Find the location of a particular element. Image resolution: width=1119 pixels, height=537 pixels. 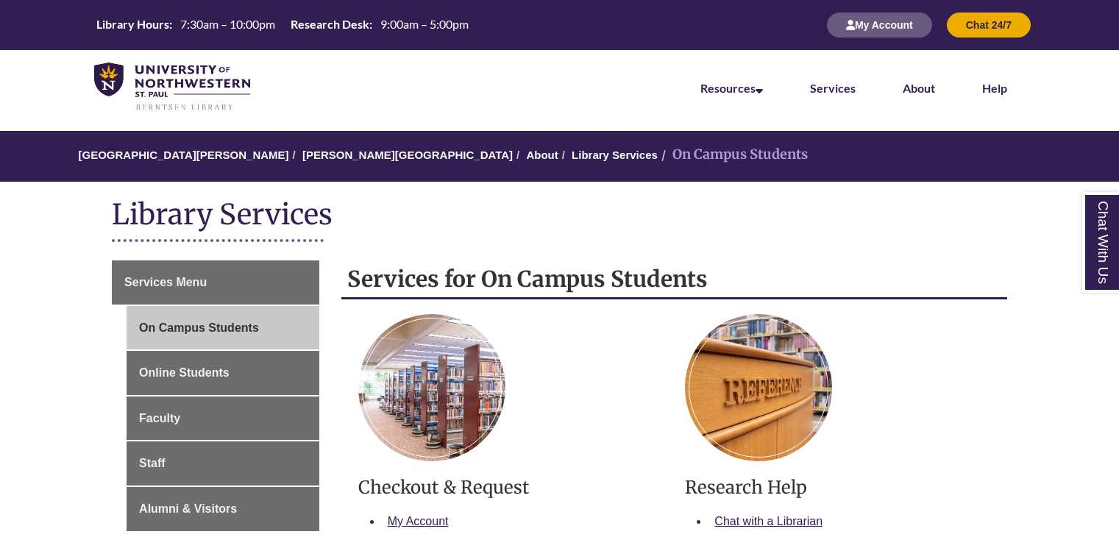

a: Chat with a Librarian is located at coordinates (768, 521).